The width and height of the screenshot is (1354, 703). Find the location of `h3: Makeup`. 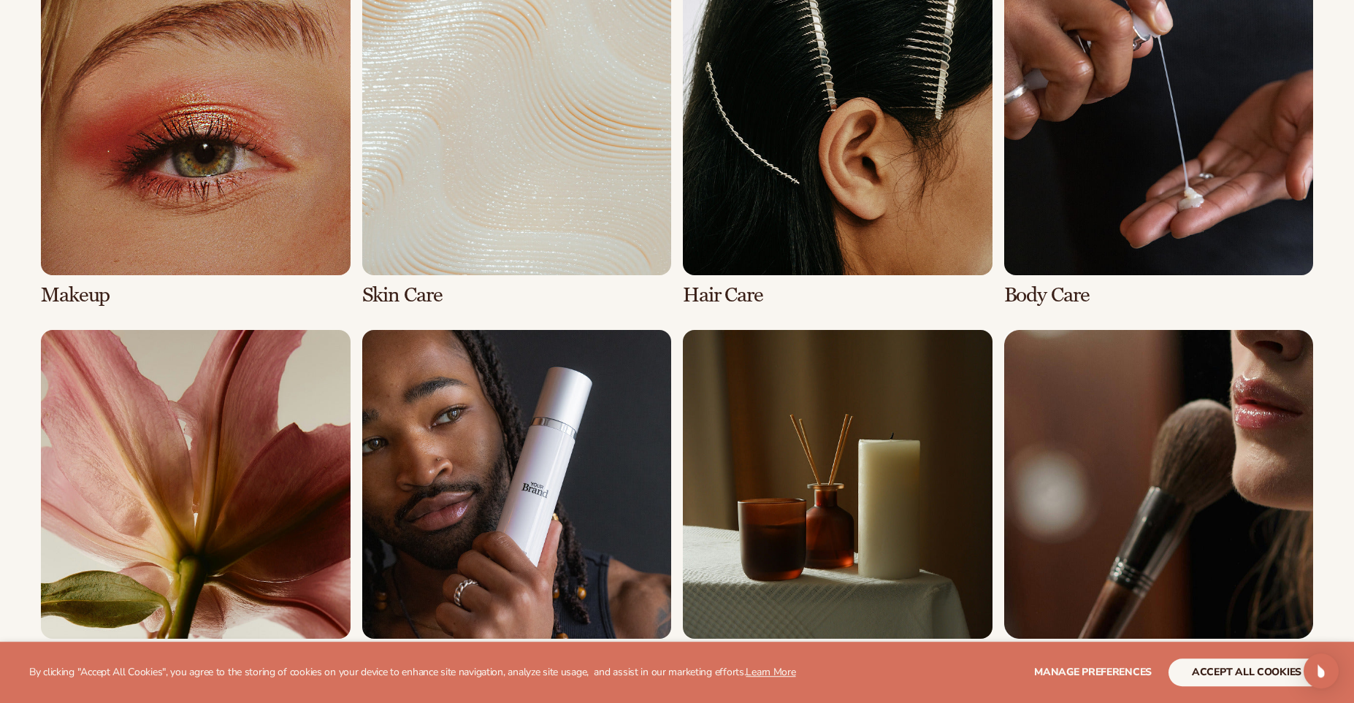

h3: Makeup is located at coordinates (196, 295).